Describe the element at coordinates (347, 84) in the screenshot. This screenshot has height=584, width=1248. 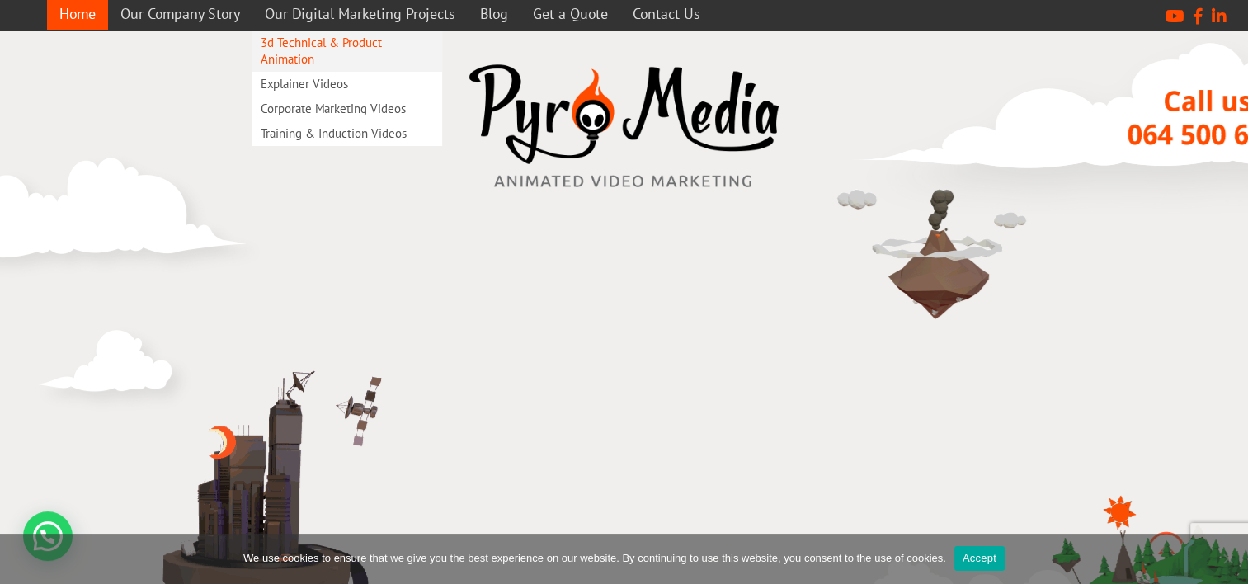
I see `a: Explainer Videos` at that location.